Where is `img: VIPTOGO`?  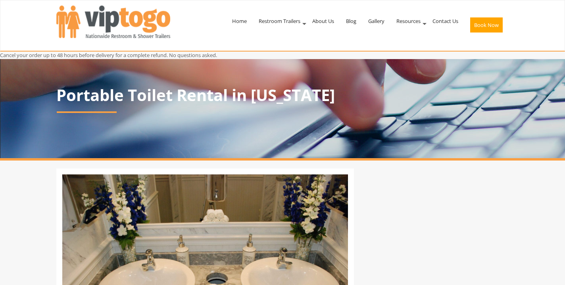
img: VIPTOGO is located at coordinates (113, 22).